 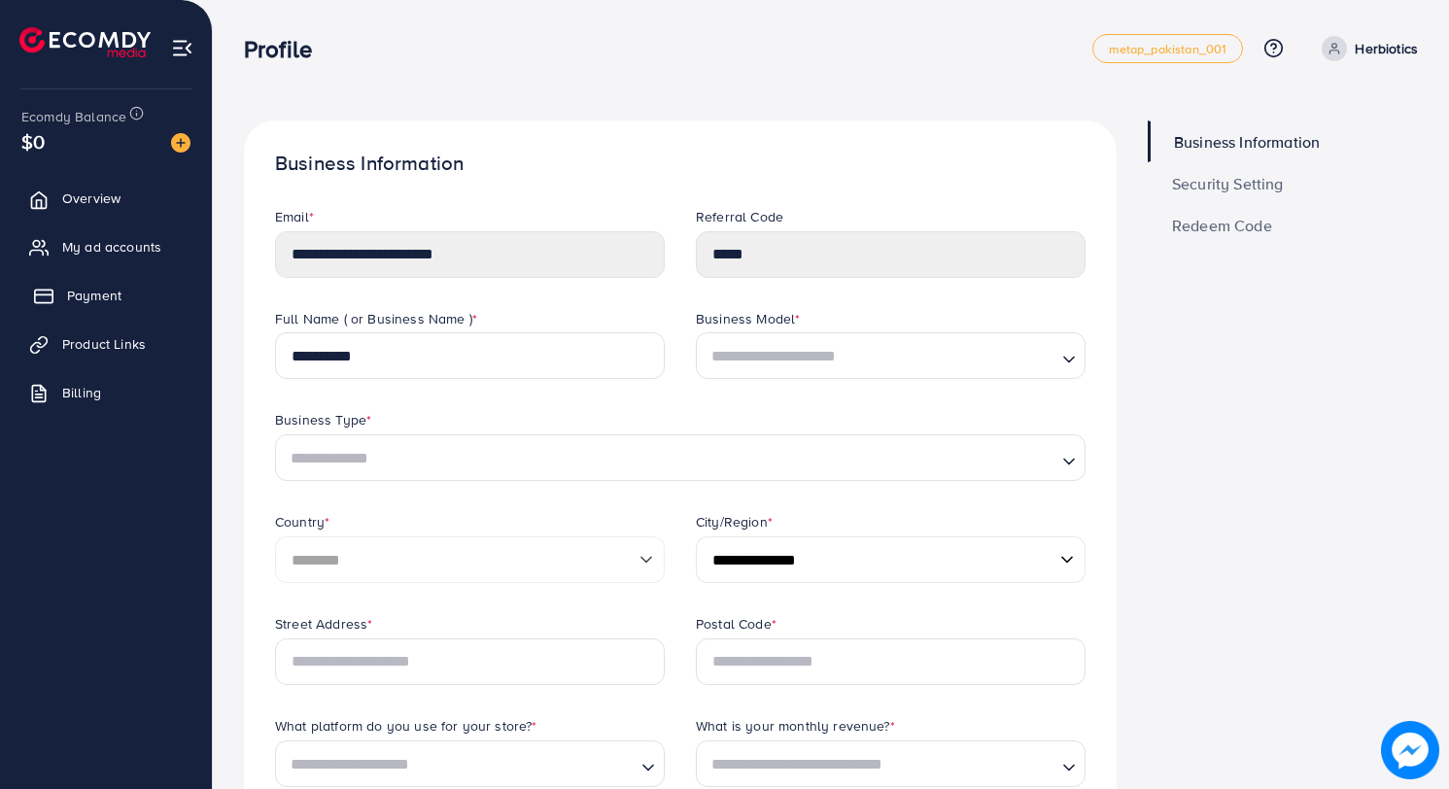 I want to click on label: Referral Code, so click(x=740, y=217).